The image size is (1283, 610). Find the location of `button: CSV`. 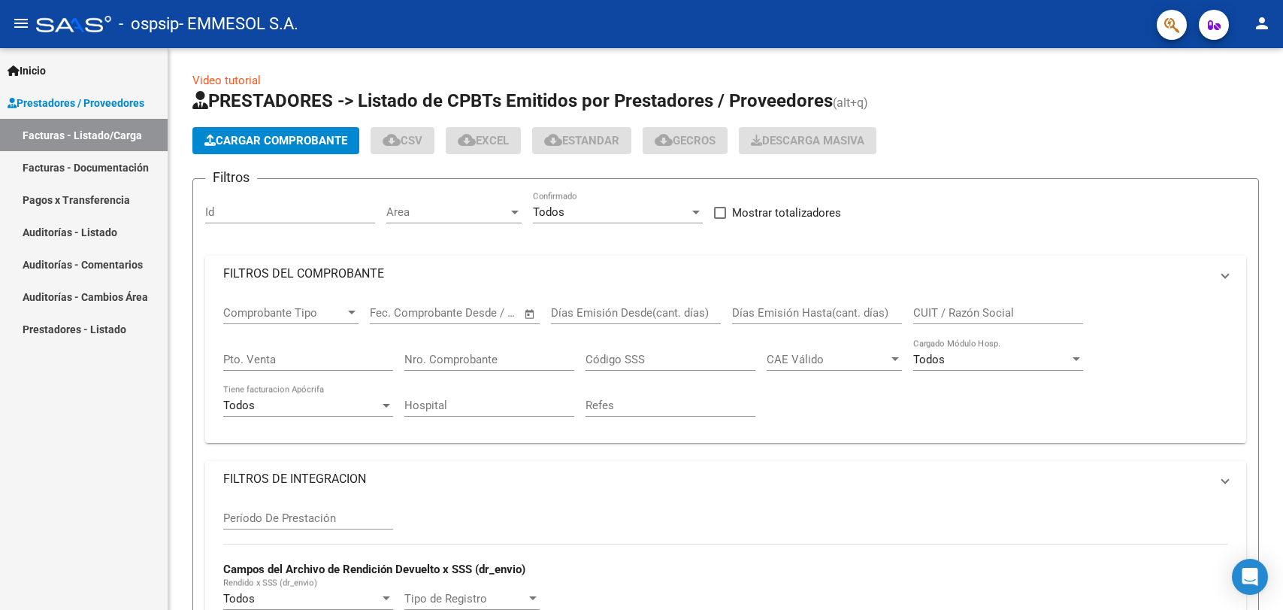

button: CSV is located at coordinates (402, 141).